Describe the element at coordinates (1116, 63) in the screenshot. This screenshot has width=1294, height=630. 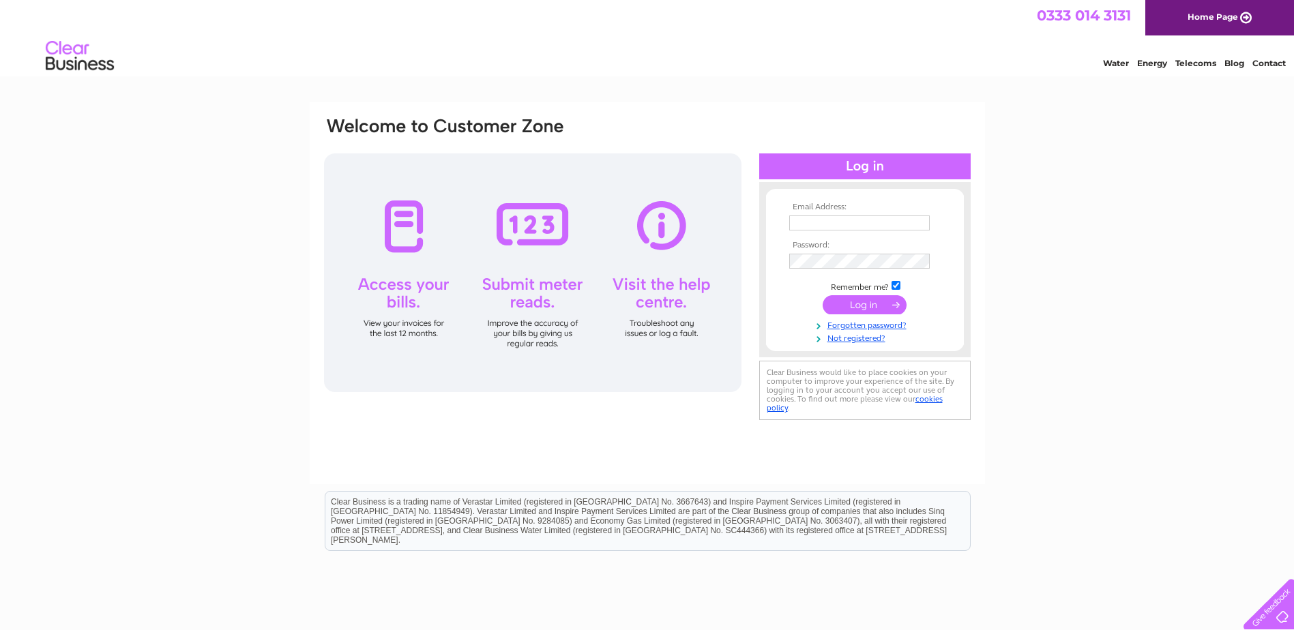
I see `a: Water` at that location.